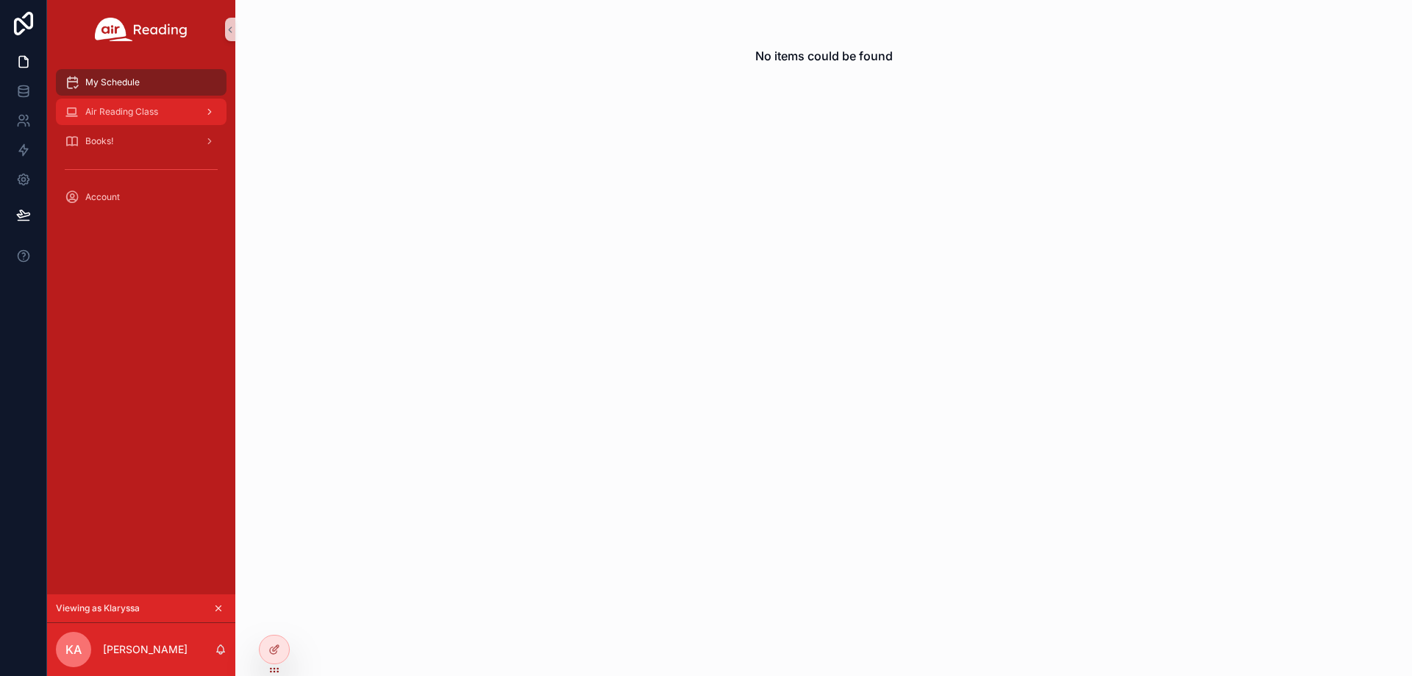  I want to click on span: Account, so click(102, 197).